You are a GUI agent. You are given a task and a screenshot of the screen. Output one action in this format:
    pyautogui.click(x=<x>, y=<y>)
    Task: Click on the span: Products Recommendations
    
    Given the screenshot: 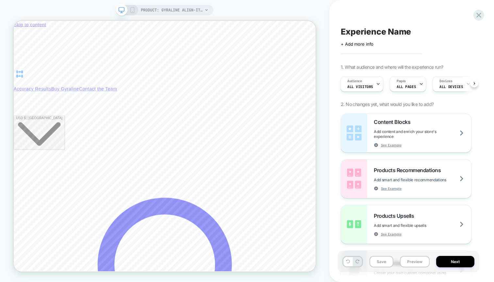 What is the action you would take?
    pyautogui.click(x=408, y=170)
    